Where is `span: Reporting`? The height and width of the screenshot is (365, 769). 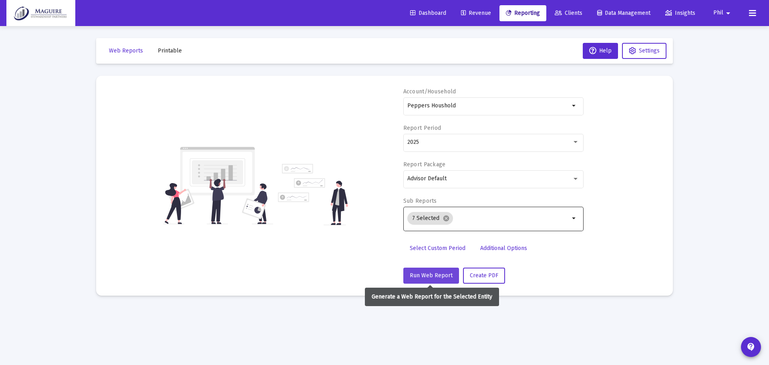 span: Reporting is located at coordinates (523, 13).